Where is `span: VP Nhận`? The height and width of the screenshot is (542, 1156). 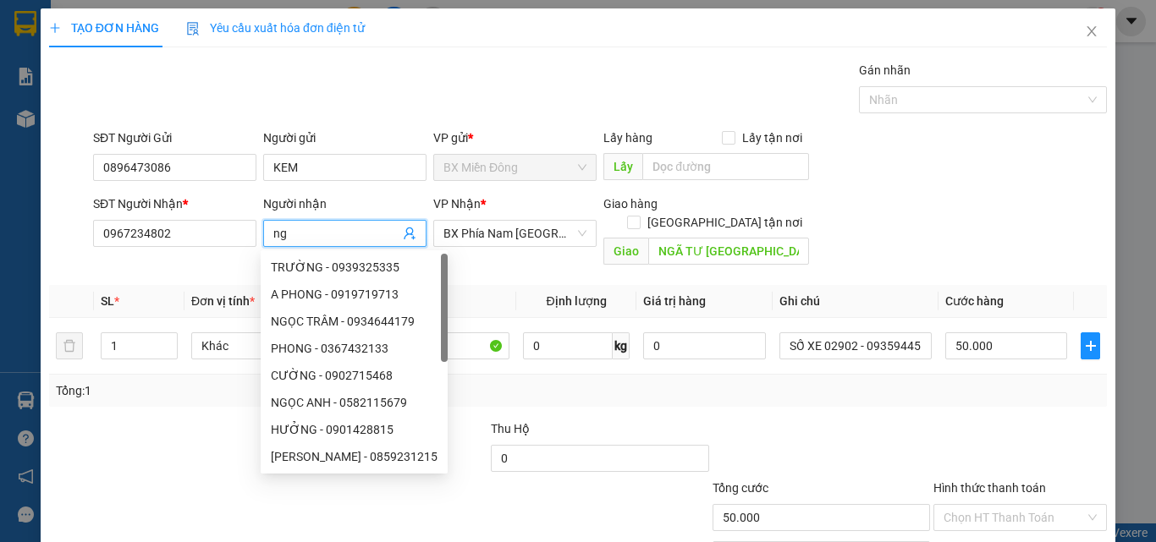 span: VP Nhận is located at coordinates (457, 204).